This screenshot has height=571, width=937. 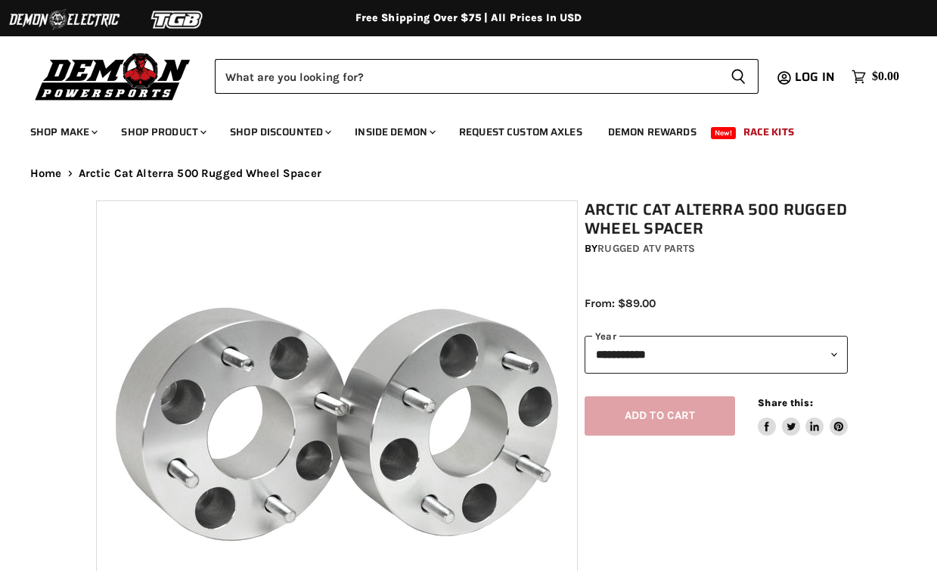 What do you see at coordinates (163, 132) in the screenshot?
I see `a: Shop Product` at bounding box center [163, 132].